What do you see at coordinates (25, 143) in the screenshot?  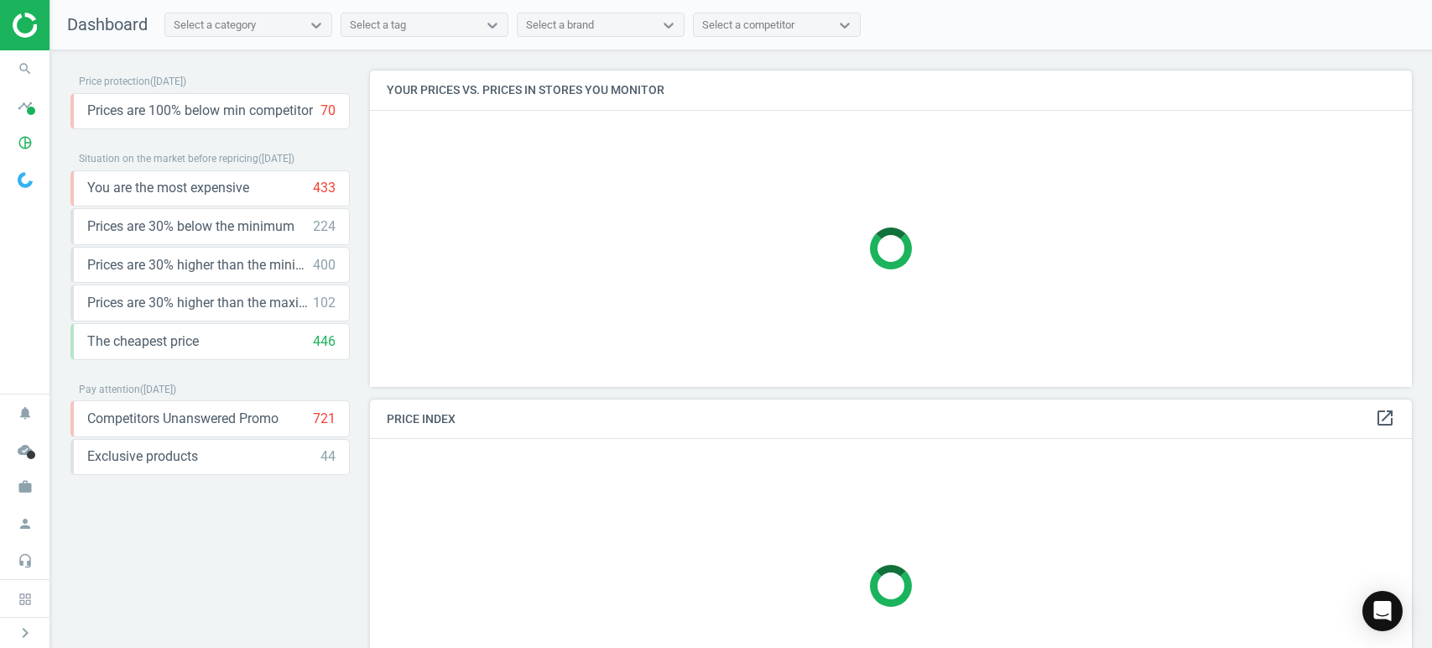 I see `i: pie_chart_outlined` at bounding box center [25, 143].